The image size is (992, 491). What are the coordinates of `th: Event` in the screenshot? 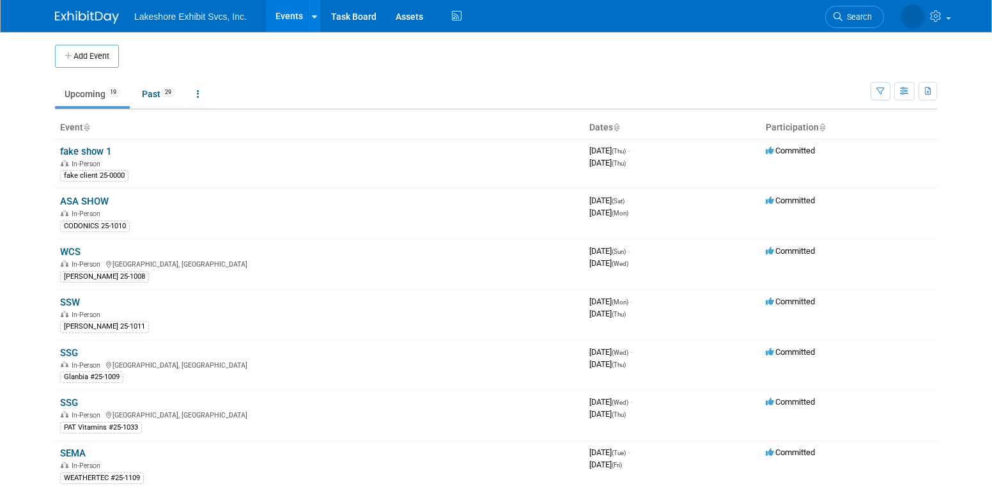 It's located at (320, 128).